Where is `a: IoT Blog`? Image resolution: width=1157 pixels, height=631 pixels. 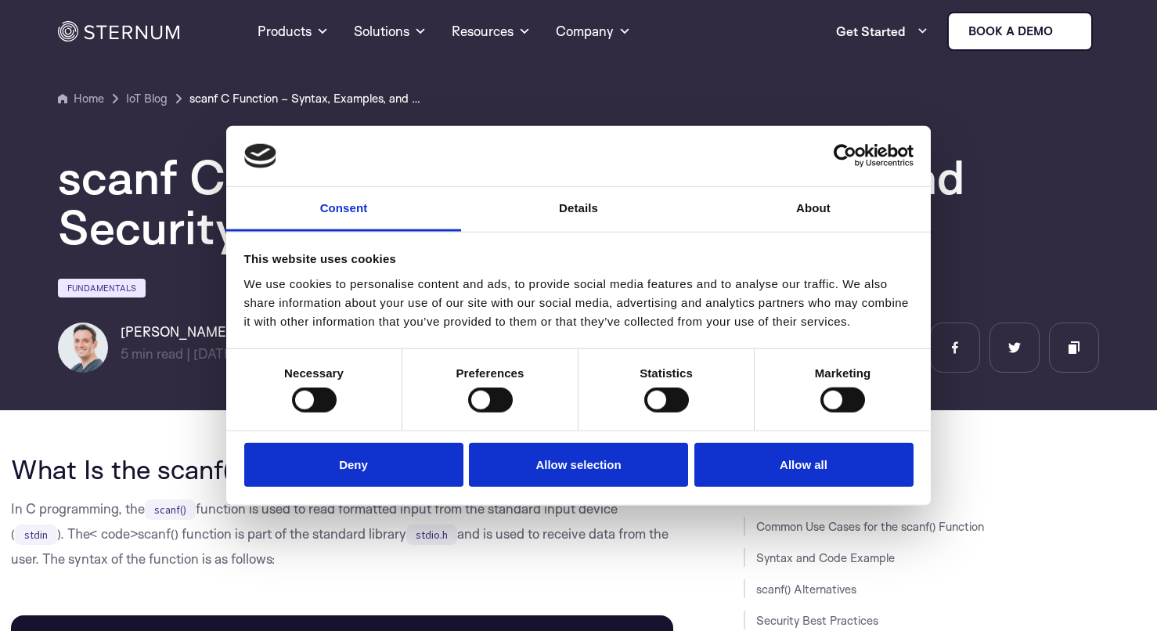 a: IoT Blog is located at coordinates (146, 99).